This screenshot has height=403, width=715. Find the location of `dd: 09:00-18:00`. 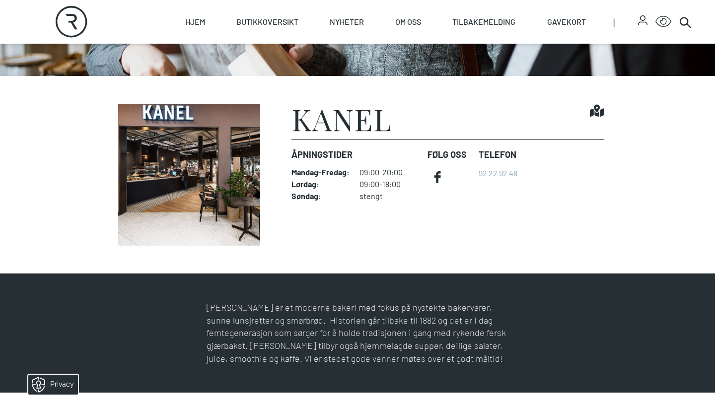

dd: 09:00-18:00 is located at coordinates (389, 184).